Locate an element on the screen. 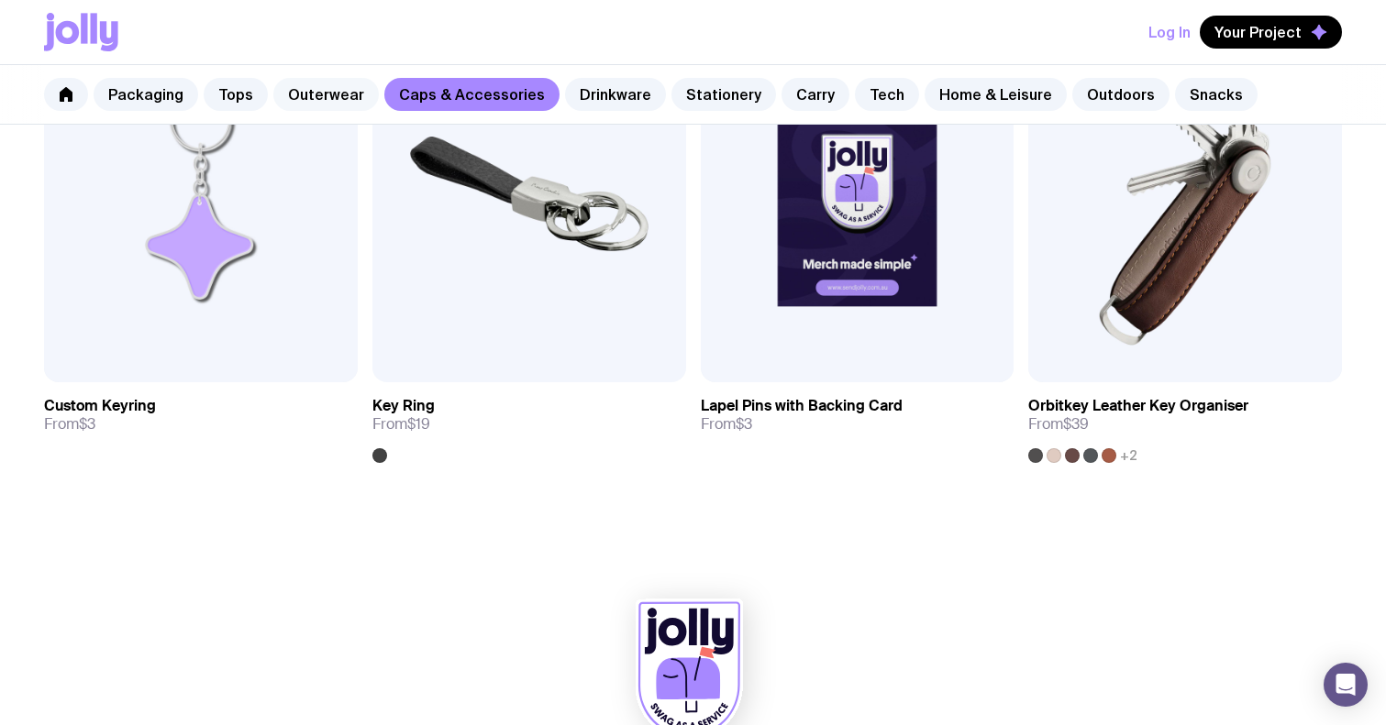 The width and height of the screenshot is (1386, 725). span: $39 is located at coordinates (1076, 424).